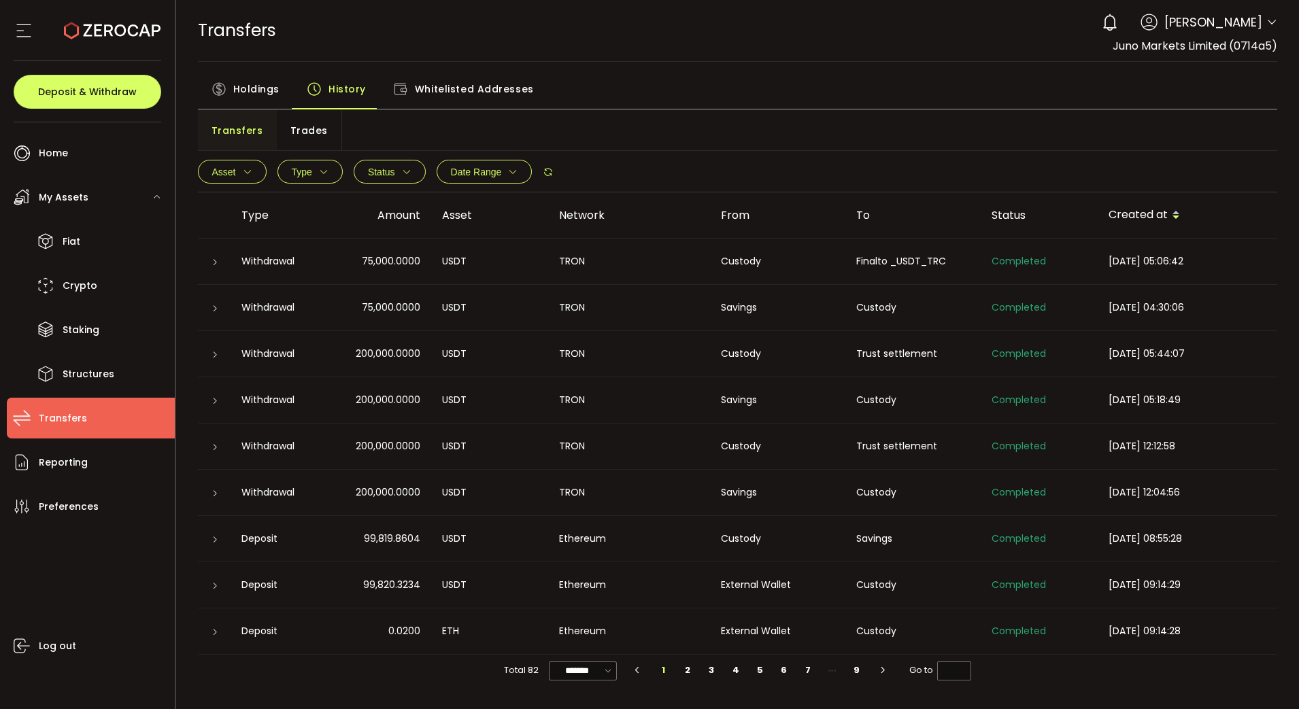 The height and width of the screenshot is (709, 1299). What do you see at coordinates (476, 172) in the screenshot?
I see `span: Date Range` at bounding box center [476, 172].